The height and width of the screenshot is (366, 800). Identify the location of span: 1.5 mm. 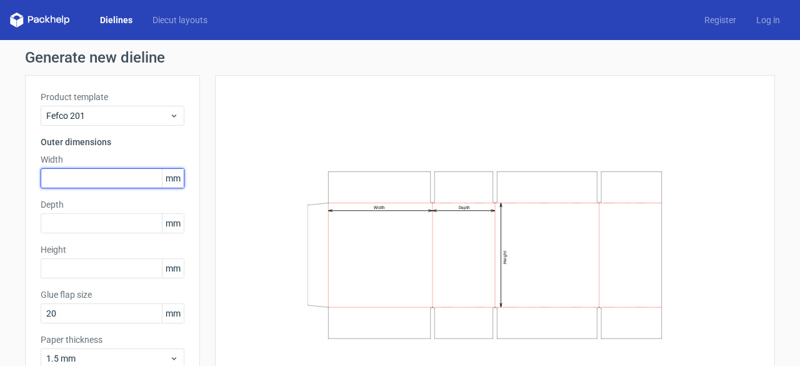
(107, 358).